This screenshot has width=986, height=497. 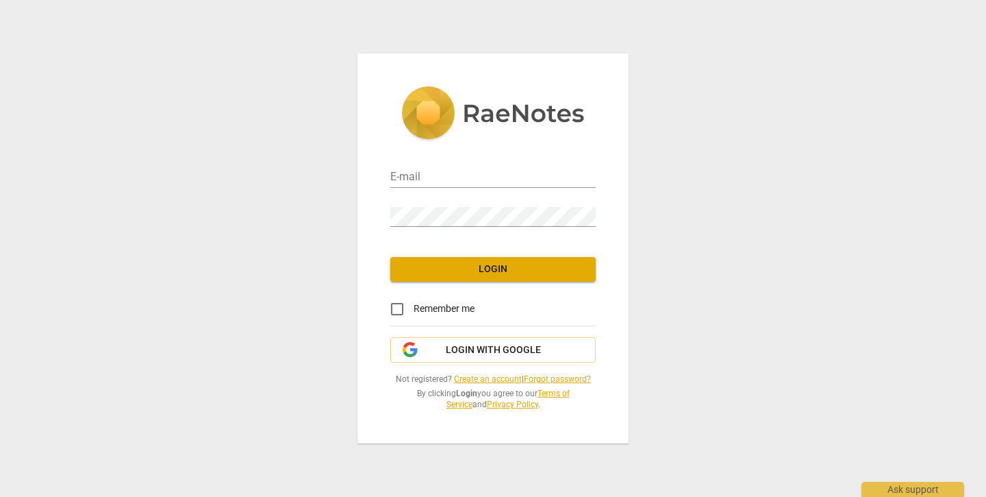 I want to click on img: 5ac2273c67554f335776073100b6d88f.svg, so click(x=493, y=114).